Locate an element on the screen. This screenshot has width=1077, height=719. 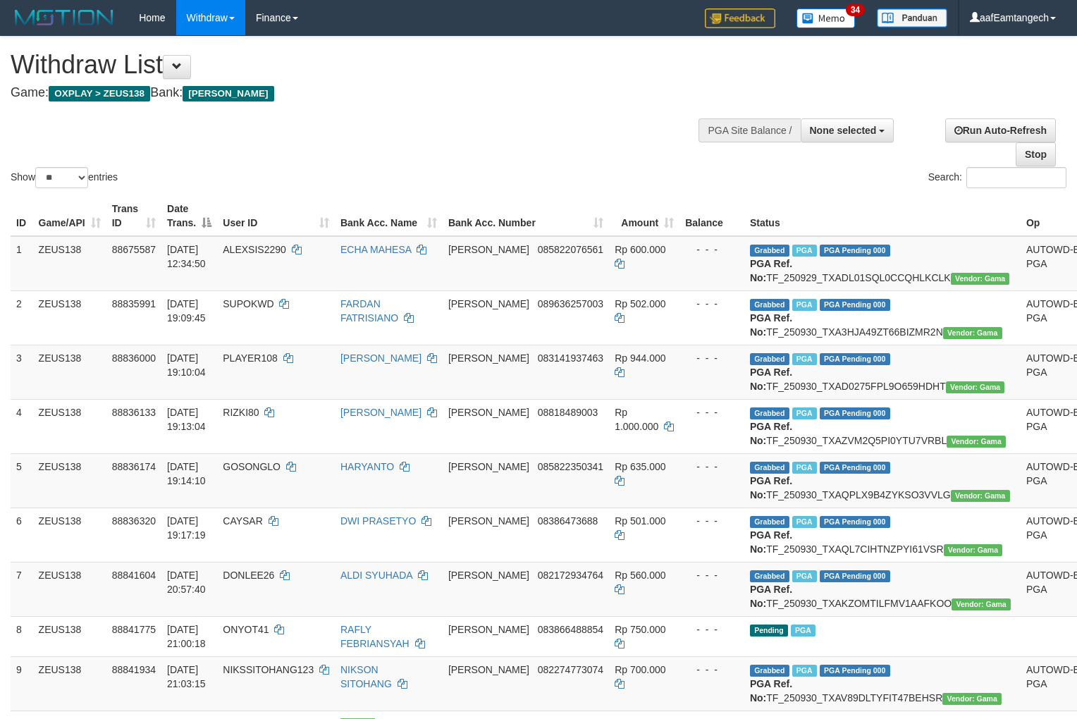
span: Rp 750.000 is located at coordinates (640, 630).